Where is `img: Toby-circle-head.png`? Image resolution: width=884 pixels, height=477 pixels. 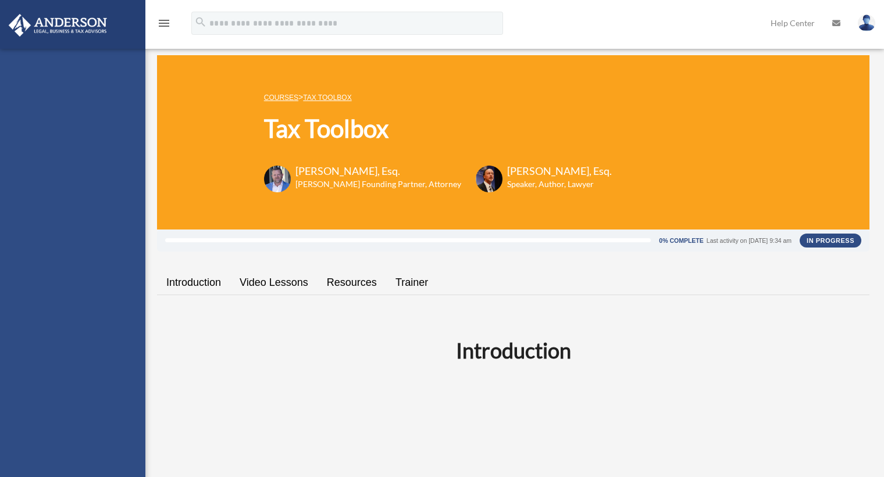 img: Toby-circle-head.png is located at coordinates (277, 179).